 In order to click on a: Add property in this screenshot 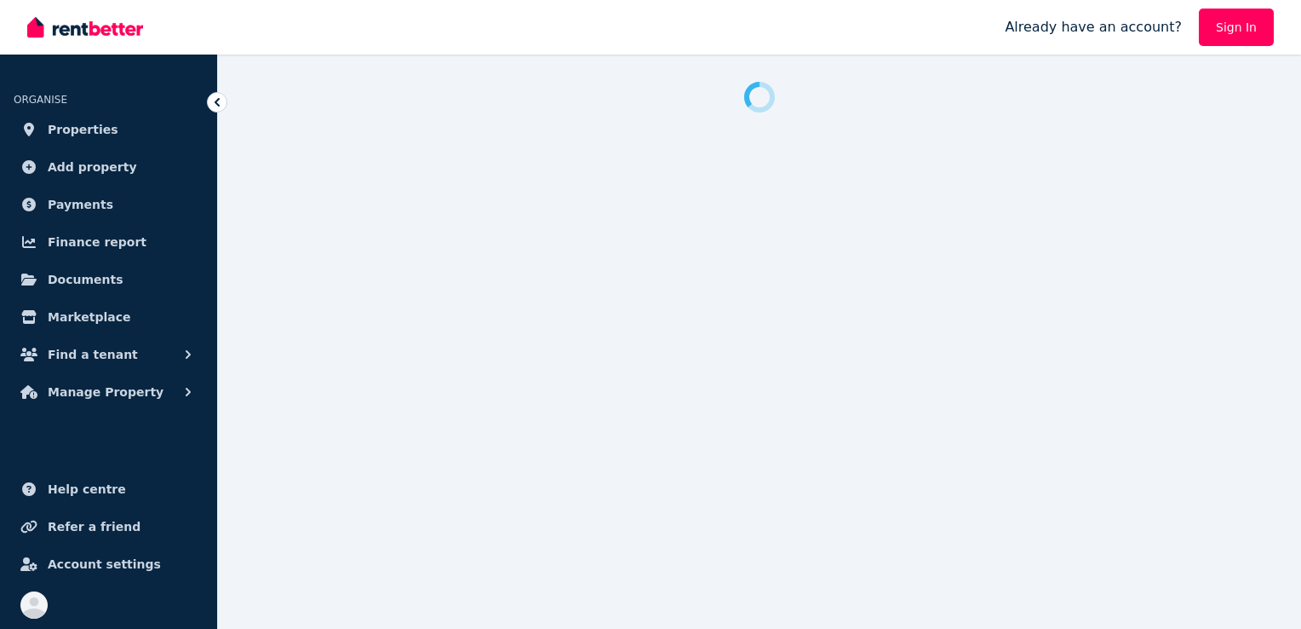, I will do `click(108, 167)`.